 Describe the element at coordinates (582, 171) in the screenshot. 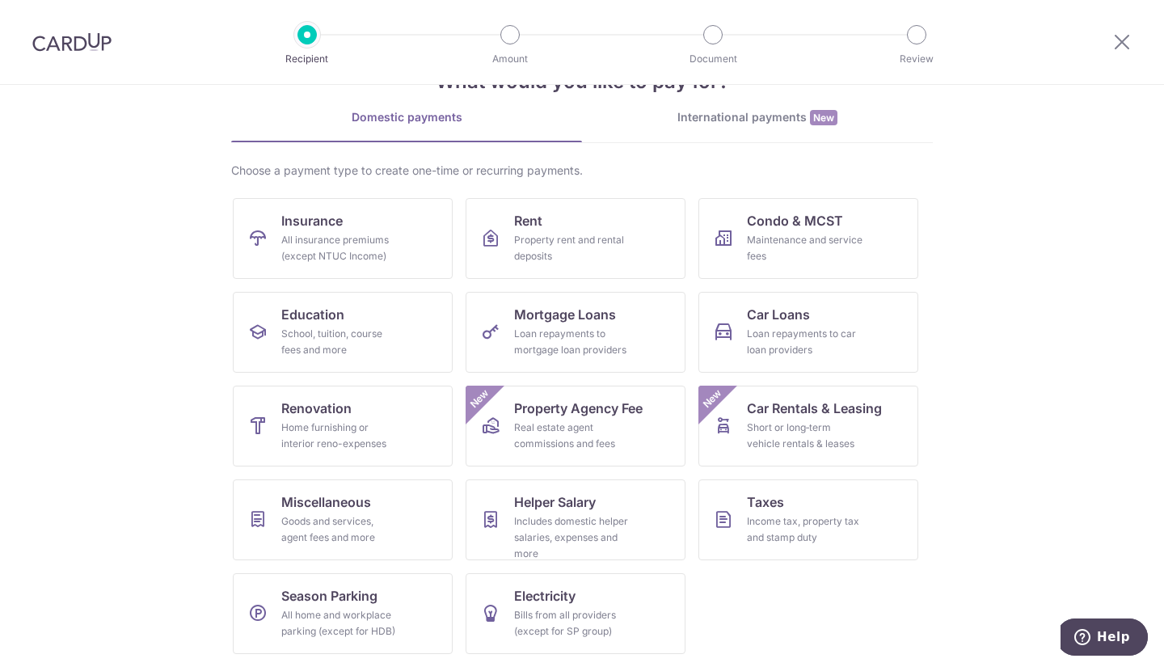

I see `div: Choose a payment type to create one-time or recurring payments.` at that location.